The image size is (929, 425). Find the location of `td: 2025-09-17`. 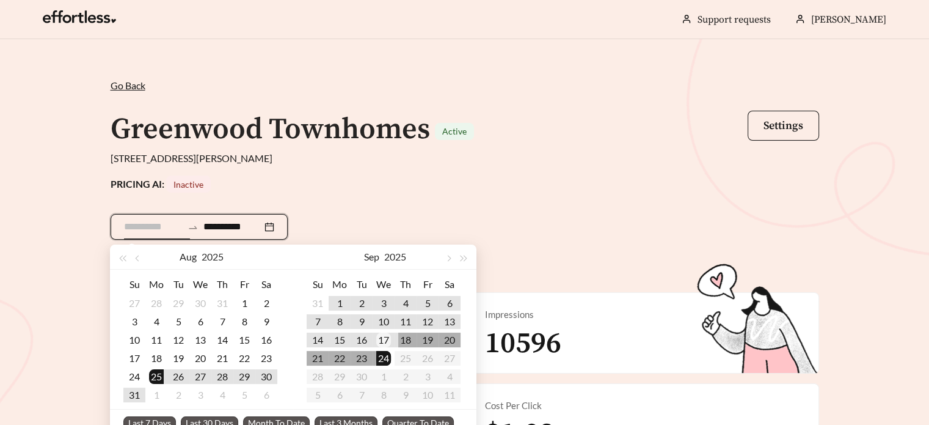

td: 2025-09-17 is located at coordinates (384, 340).